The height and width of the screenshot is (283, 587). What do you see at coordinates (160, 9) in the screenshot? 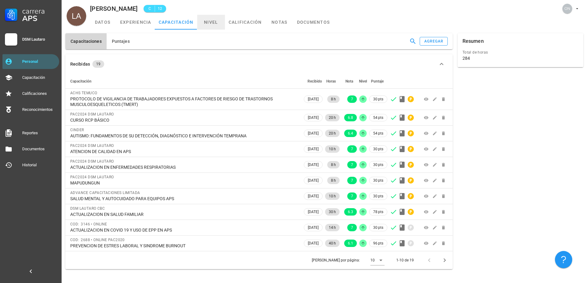
I see `span: 12` at bounding box center [160, 9].